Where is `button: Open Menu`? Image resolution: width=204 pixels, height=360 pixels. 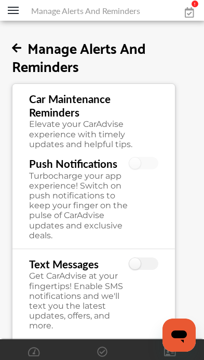 button: Open Menu is located at coordinates (13, 10).